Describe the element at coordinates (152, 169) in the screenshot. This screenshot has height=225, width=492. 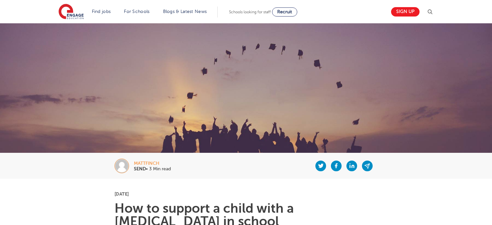
I see `p: • 3 Min read` at that location.